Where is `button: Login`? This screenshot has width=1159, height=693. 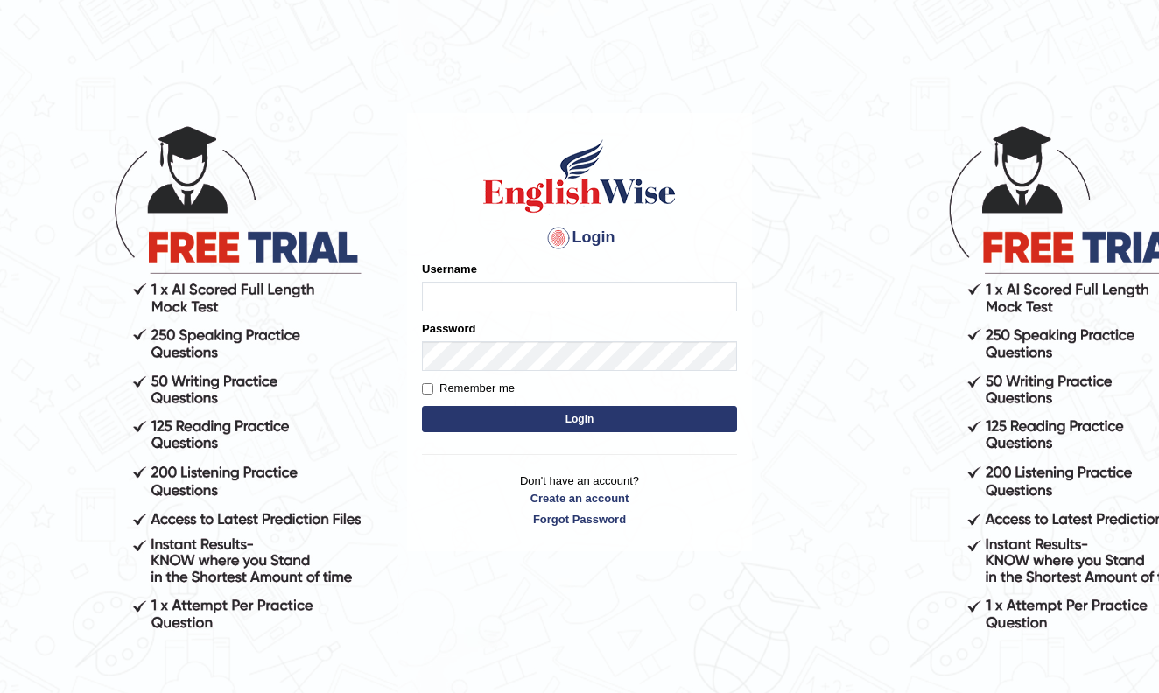 button: Login is located at coordinates (580, 419).